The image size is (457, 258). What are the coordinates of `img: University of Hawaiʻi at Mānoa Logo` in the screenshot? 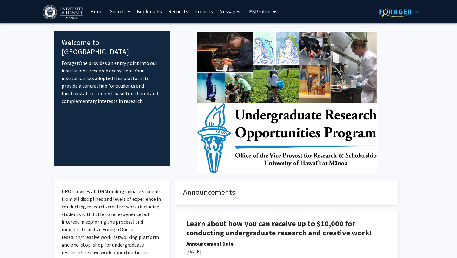 It's located at (64, 12).